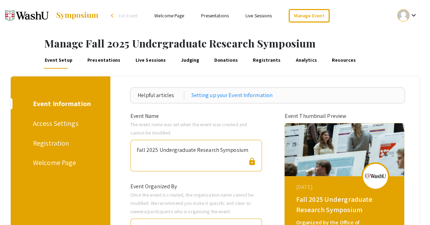 Image resolution: width=430 pixels, height=225 pixels. What do you see at coordinates (59, 163) in the screenshot?
I see `div: Welcome Page` at bounding box center [59, 163].